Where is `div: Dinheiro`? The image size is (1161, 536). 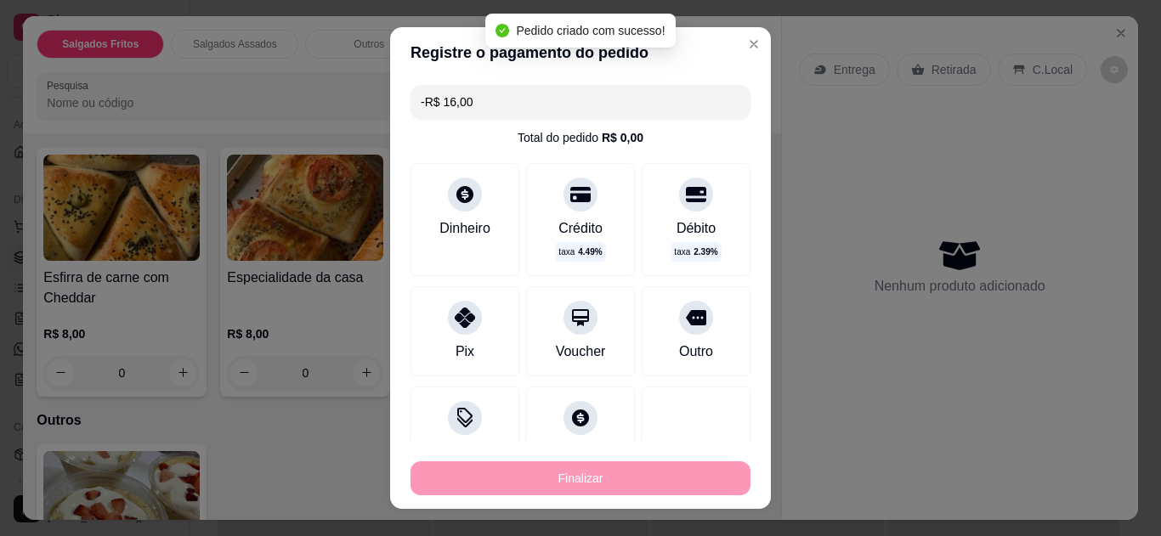
div: Dinheiro is located at coordinates (465, 229).